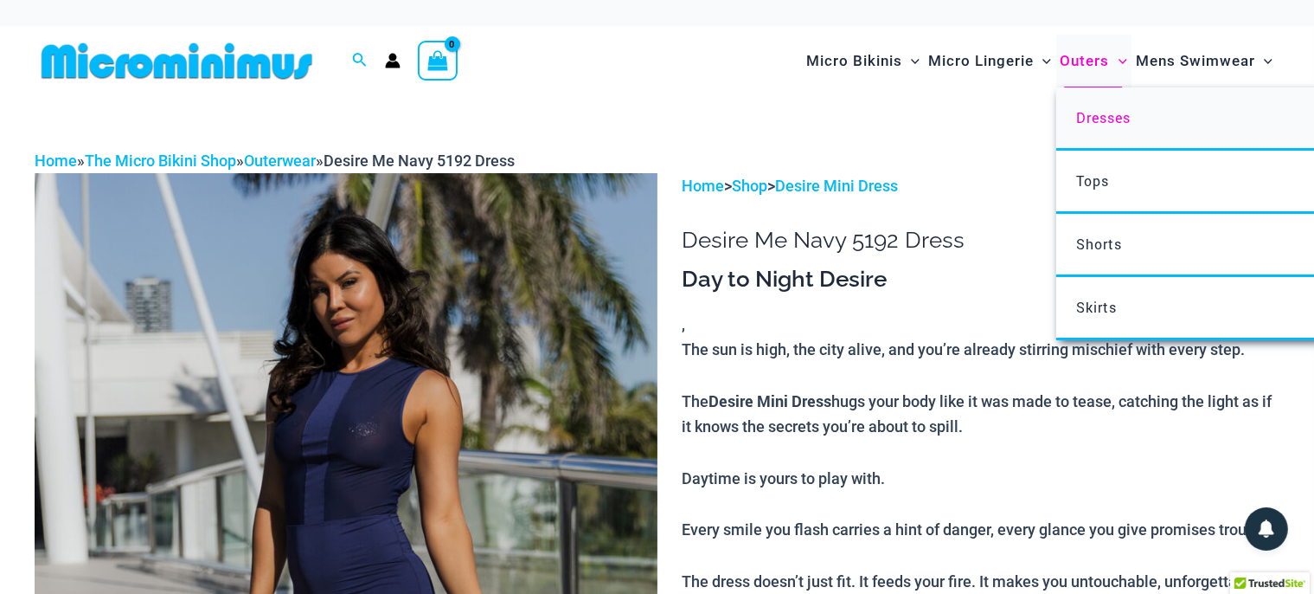 This screenshot has width=1314, height=594. I want to click on span: Dresses, so click(1103, 117).